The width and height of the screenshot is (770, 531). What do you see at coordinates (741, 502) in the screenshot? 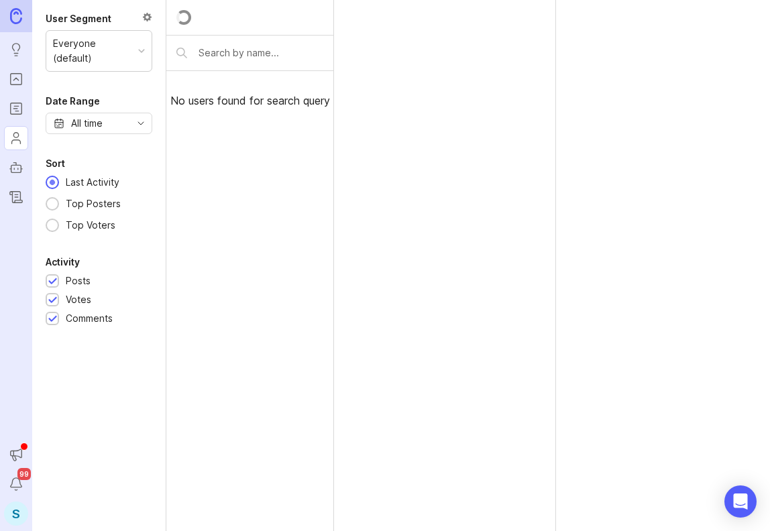
I see `div: Open Intercom Messenger` at bounding box center [741, 502].